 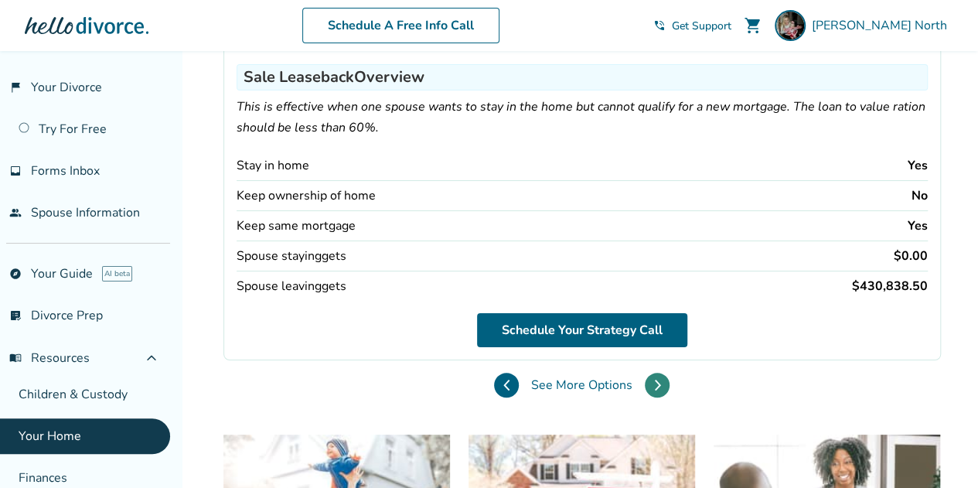 I want to click on div: Chat Widget, so click(x=939, y=451).